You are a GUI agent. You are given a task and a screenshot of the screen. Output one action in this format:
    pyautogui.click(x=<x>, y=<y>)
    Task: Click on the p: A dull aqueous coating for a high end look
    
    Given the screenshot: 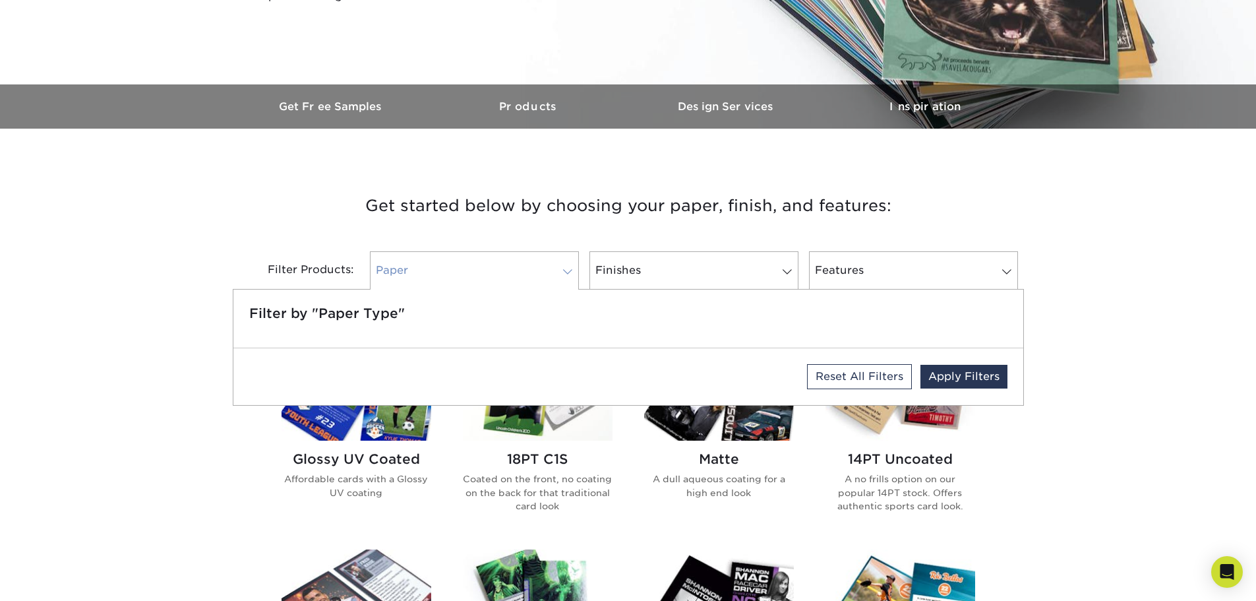 What is the action you would take?
    pyautogui.click(x=719, y=485)
    